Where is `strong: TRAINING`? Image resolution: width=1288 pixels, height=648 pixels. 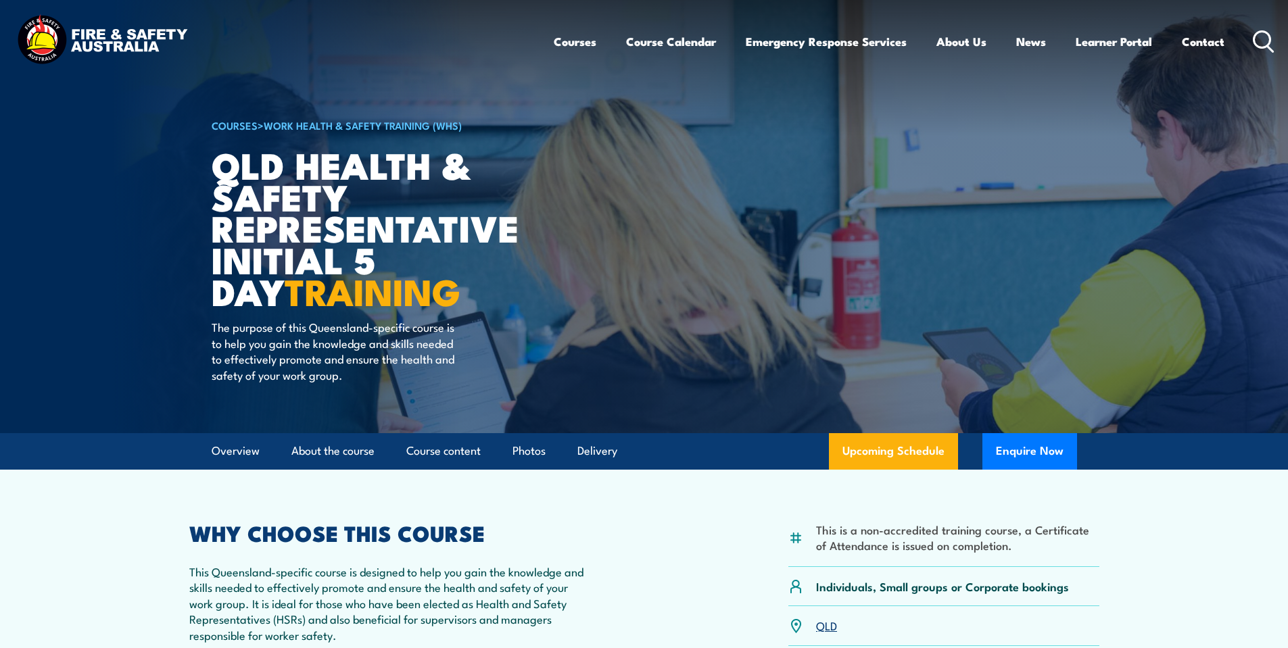
strong: TRAINING is located at coordinates (373, 290).